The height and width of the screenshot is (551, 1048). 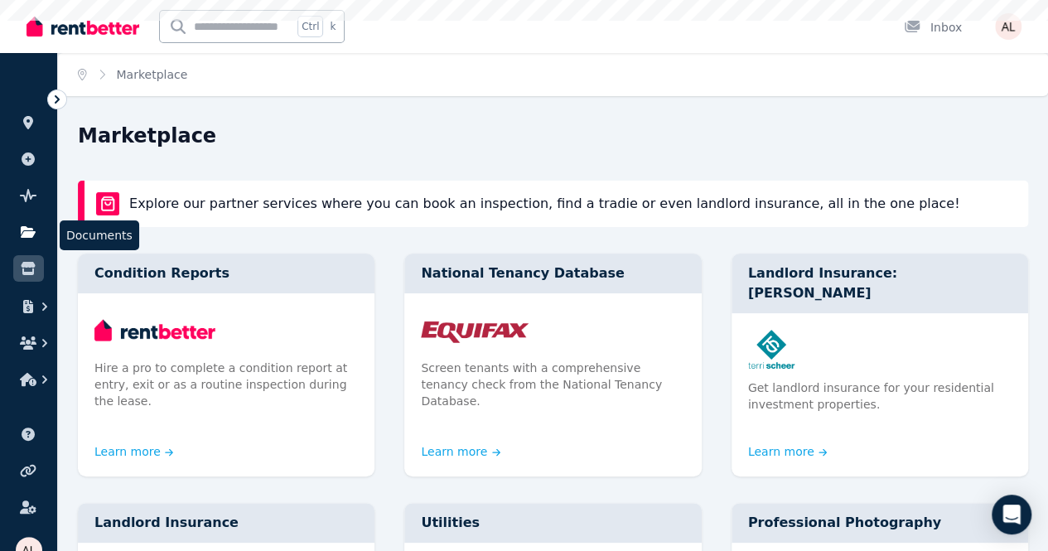 What do you see at coordinates (83, 27) in the screenshot?
I see `img: RentBetter` at bounding box center [83, 27].